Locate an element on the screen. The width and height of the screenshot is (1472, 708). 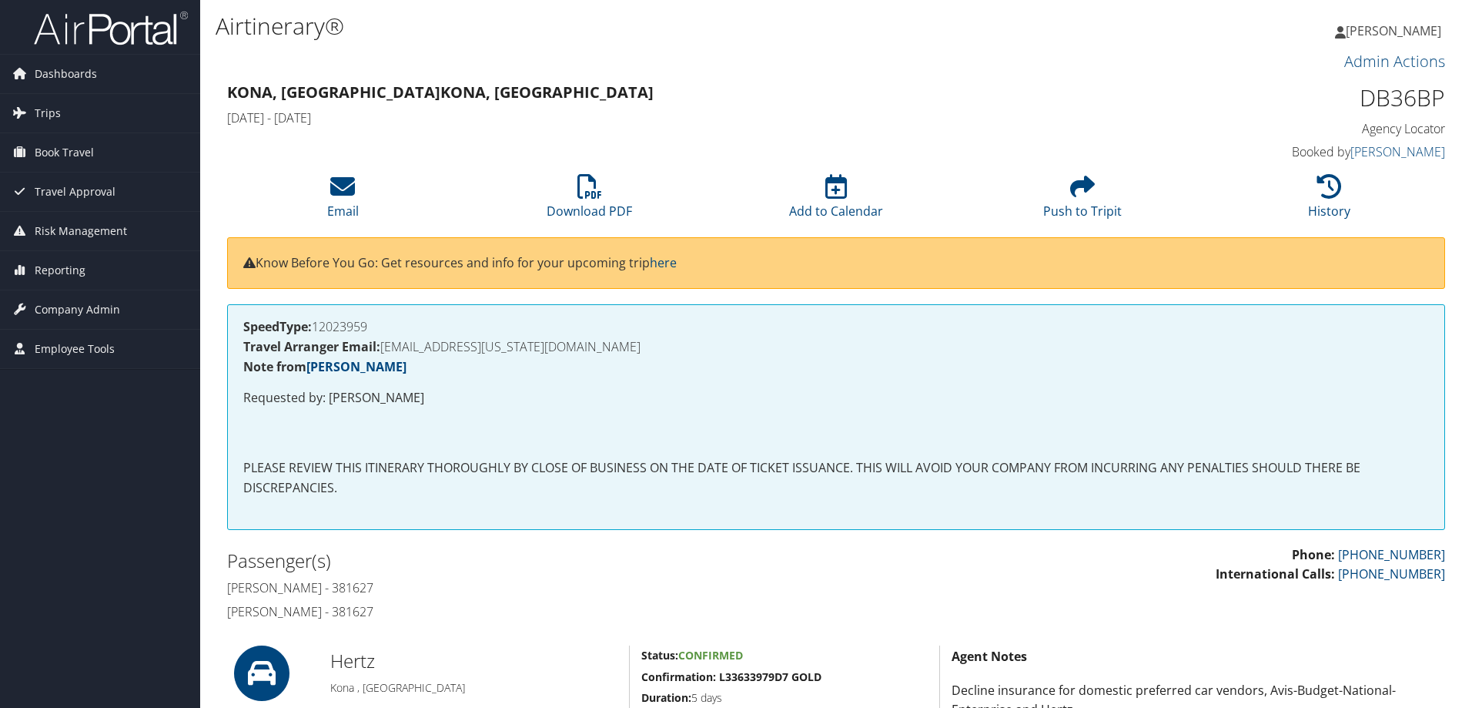
strong: Confirmation: L33633979D7 GOLD is located at coordinates (732, 676).